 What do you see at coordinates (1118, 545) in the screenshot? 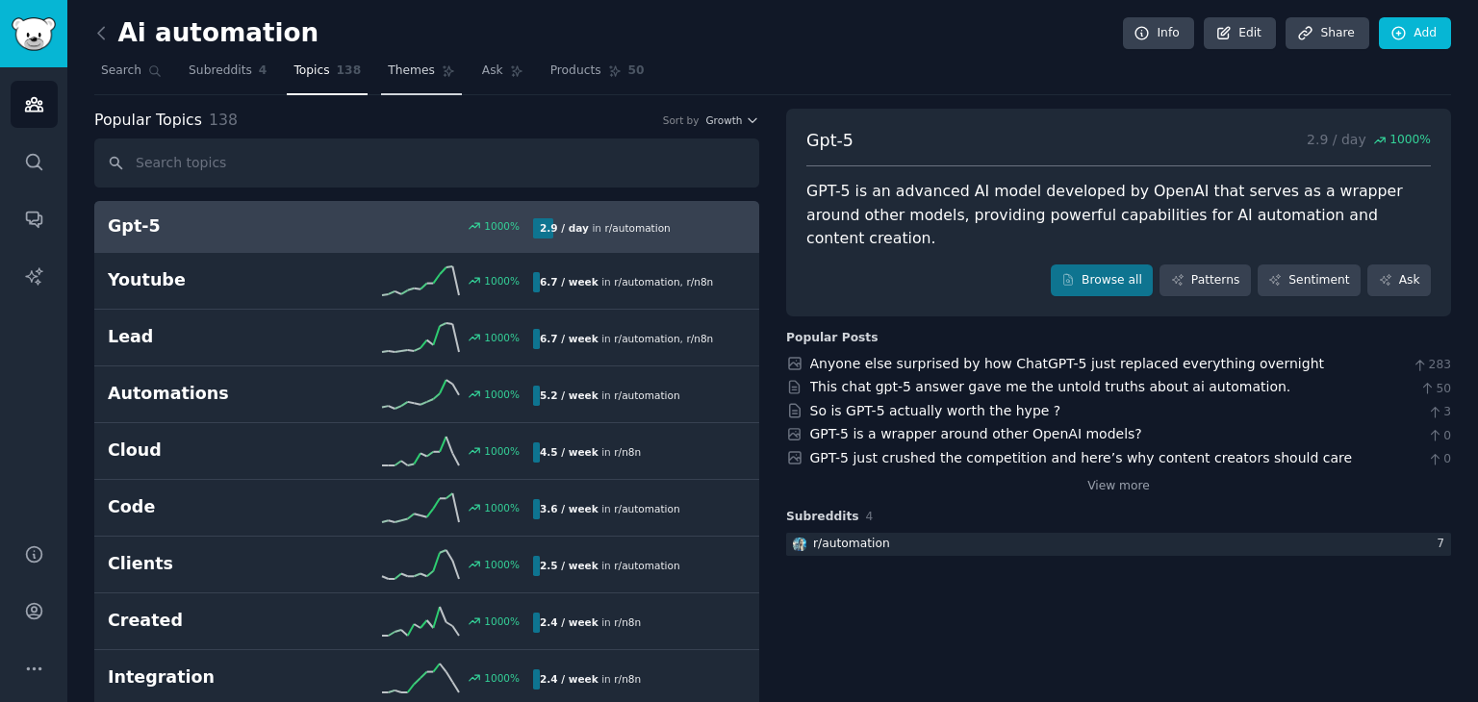
I see `a: automationr/automation7` at bounding box center [1118, 545].